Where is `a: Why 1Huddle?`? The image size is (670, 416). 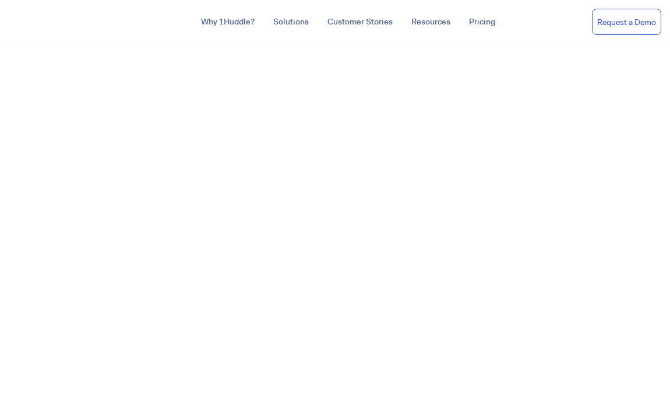
a: Why 1Huddle? is located at coordinates (228, 22).